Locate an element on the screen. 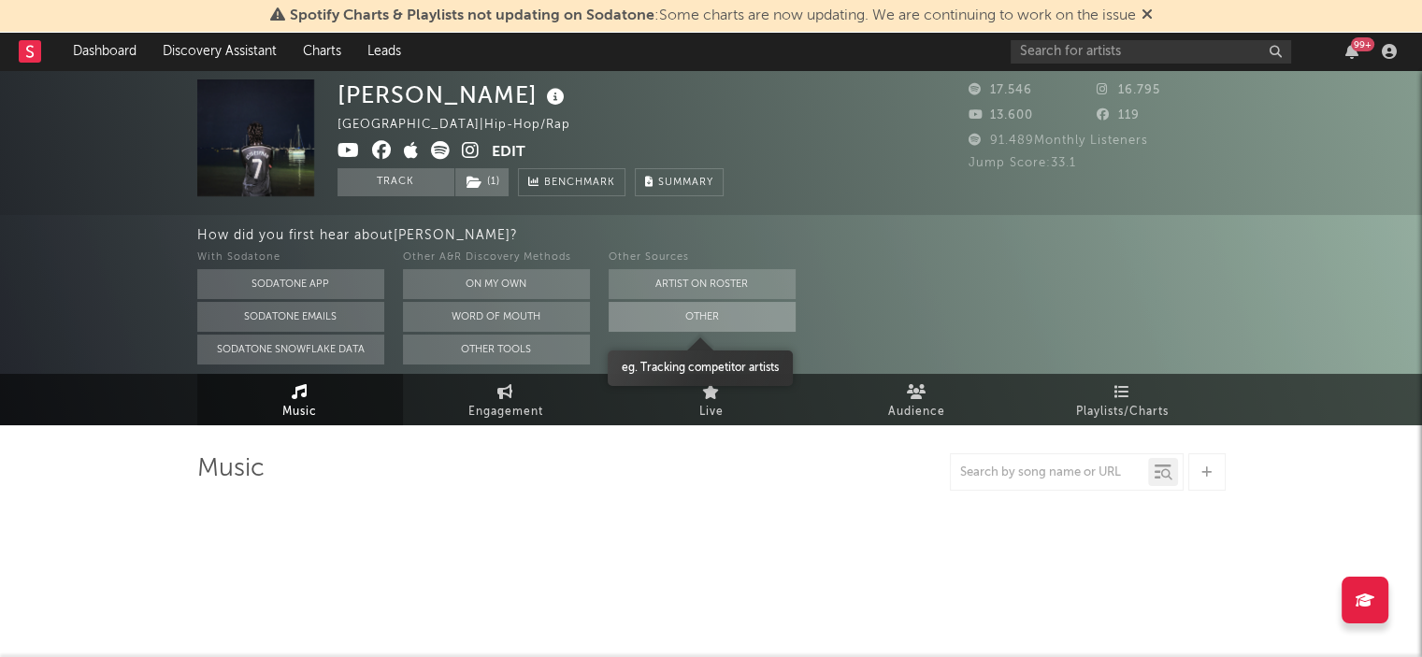 The height and width of the screenshot is (657, 1422). button: Other is located at coordinates (702, 317).